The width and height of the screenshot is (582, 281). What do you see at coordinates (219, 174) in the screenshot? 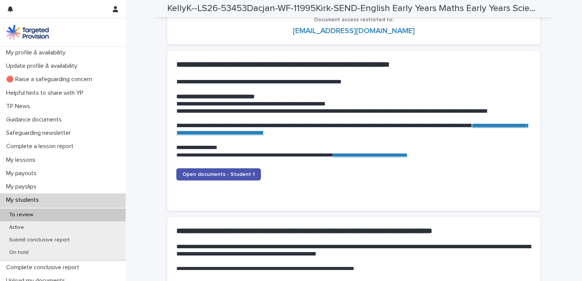
I see `a: Open documents - Student 1` at bounding box center [219, 174].